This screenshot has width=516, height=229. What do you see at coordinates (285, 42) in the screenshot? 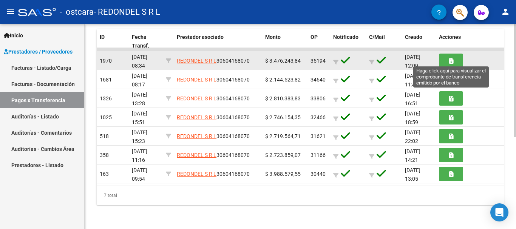
I see `datatable-header-cell: Monto` at bounding box center [285, 42].